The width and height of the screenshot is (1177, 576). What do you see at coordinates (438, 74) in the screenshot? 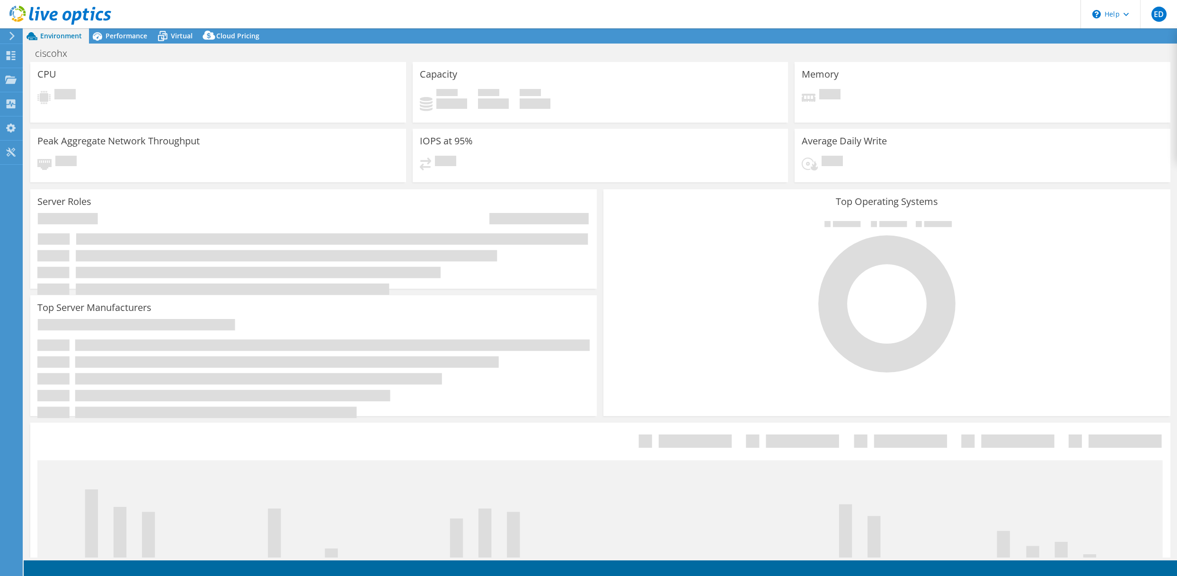
I see `h3: Capacity` at bounding box center [438, 74].